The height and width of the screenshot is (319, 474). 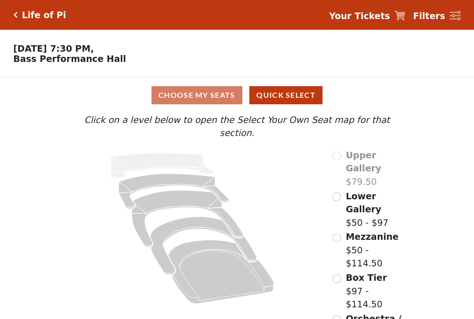 What do you see at coordinates (372, 237) in the screenshot?
I see `span: Mezzanine` at bounding box center [372, 237].